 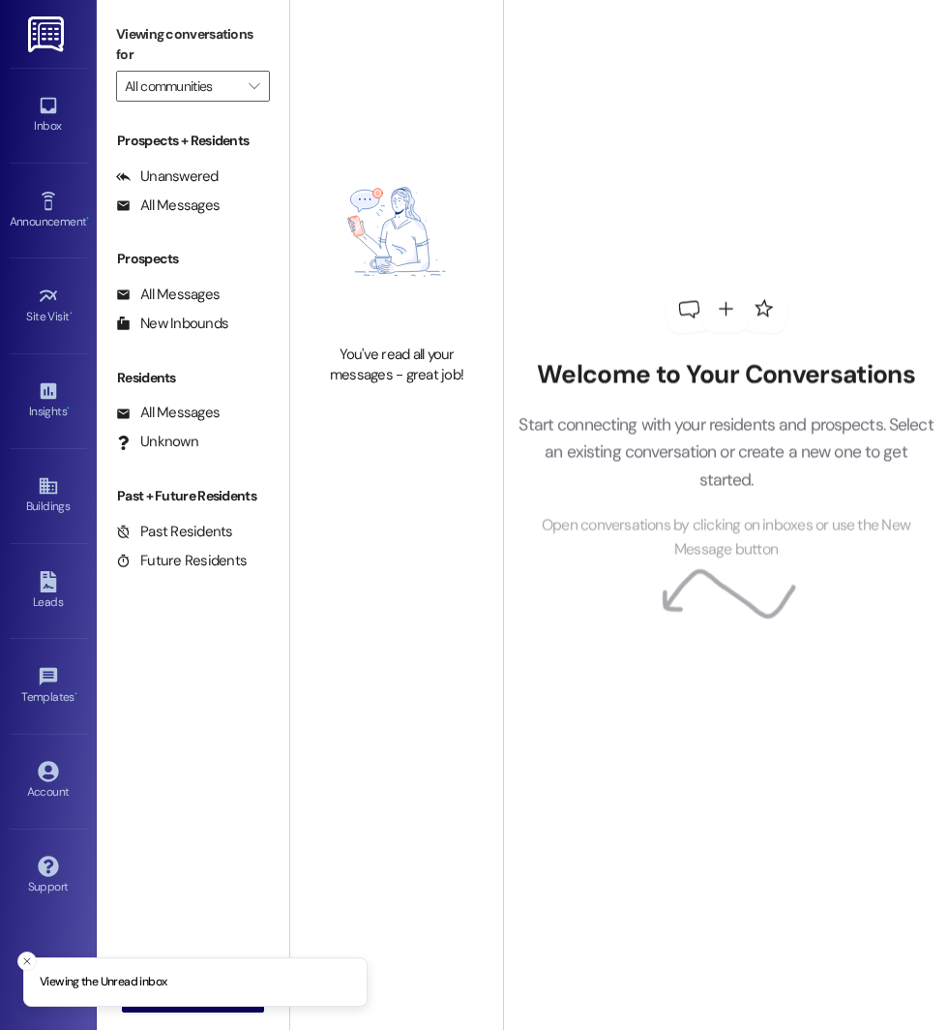 I want to click on div: Past Residents, so click(x=174, y=531).